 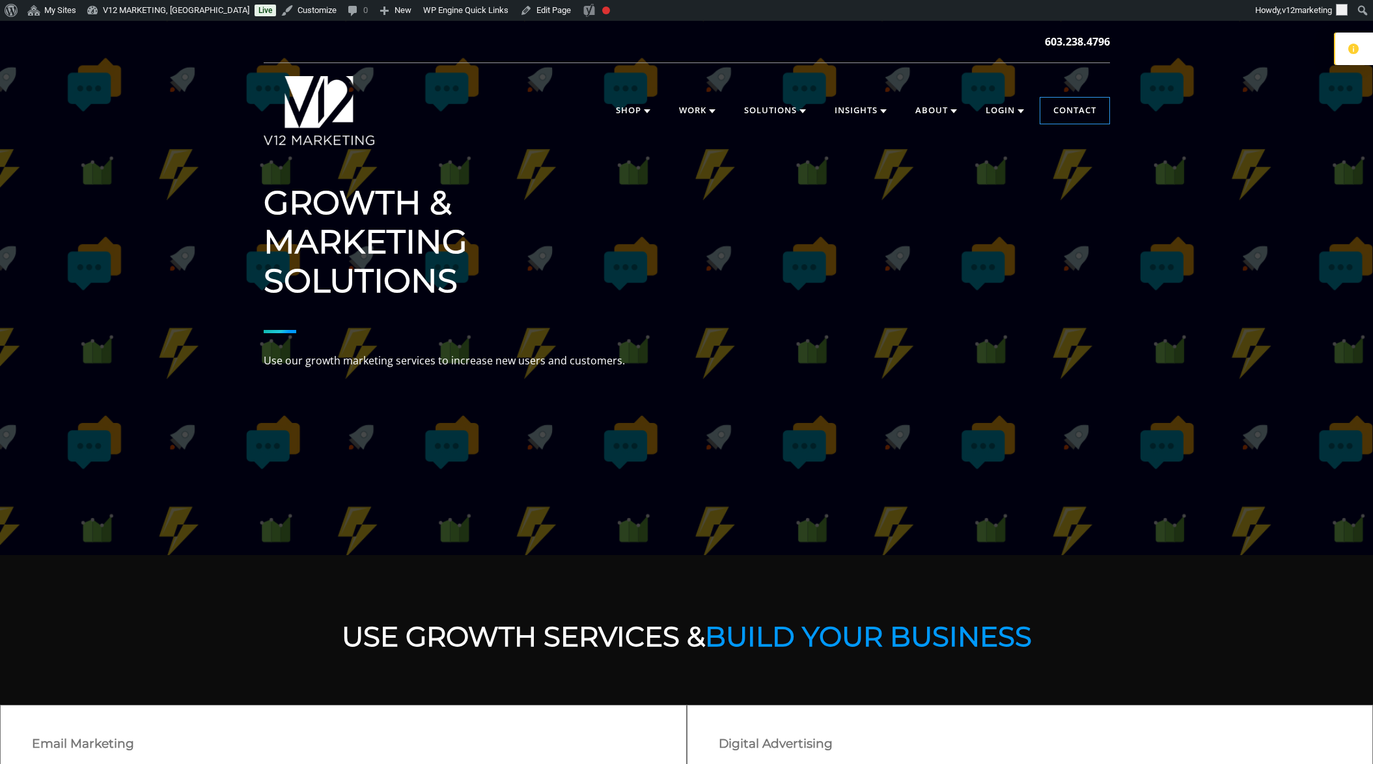 I want to click on h3: Email Marketing, so click(x=343, y=744).